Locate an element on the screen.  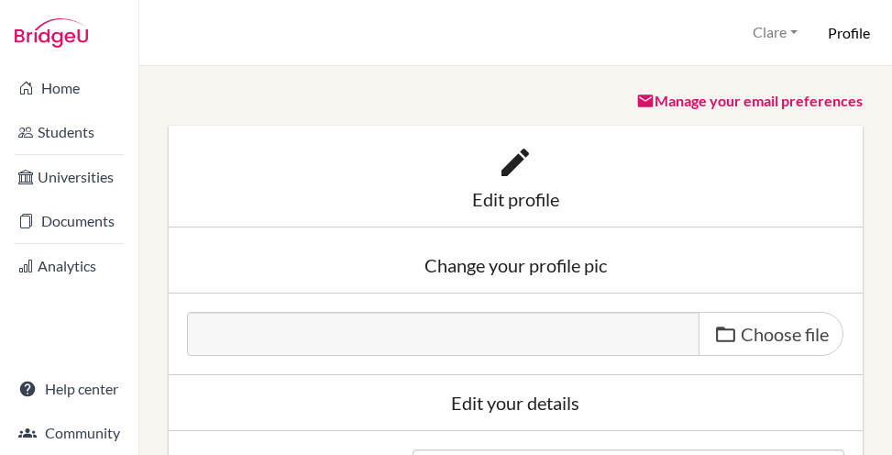
div: Change your profile pic is located at coordinates (515, 265).